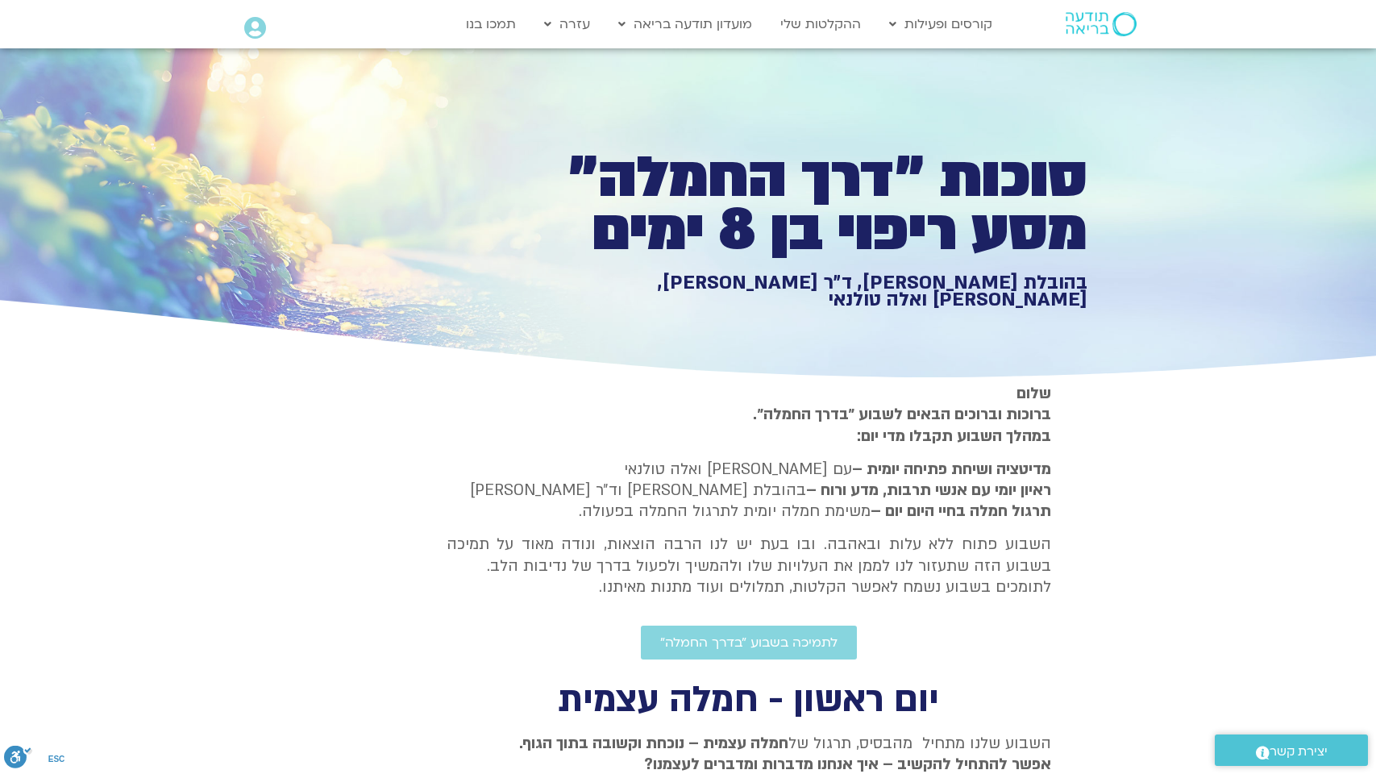 This screenshot has width=1376, height=774. Describe the element at coordinates (1033, 393) in the screenshot. I see `strong: שלום` at that location.